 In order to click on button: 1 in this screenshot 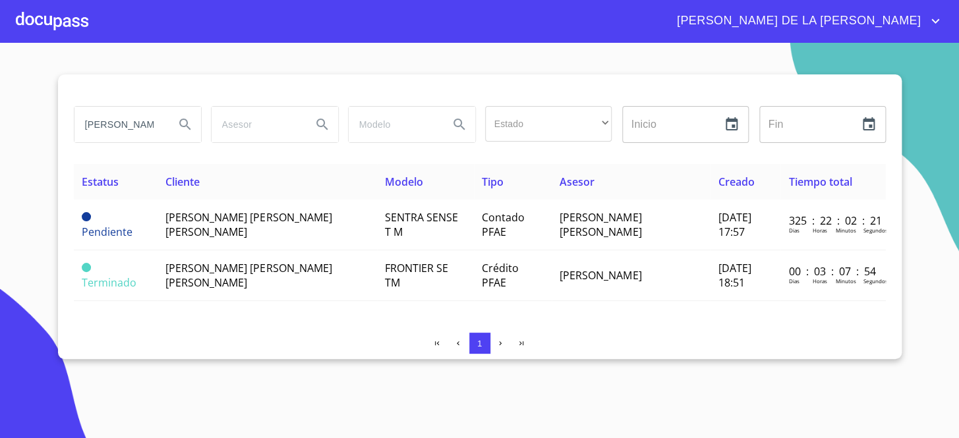, I will do `click(480, 343)`.